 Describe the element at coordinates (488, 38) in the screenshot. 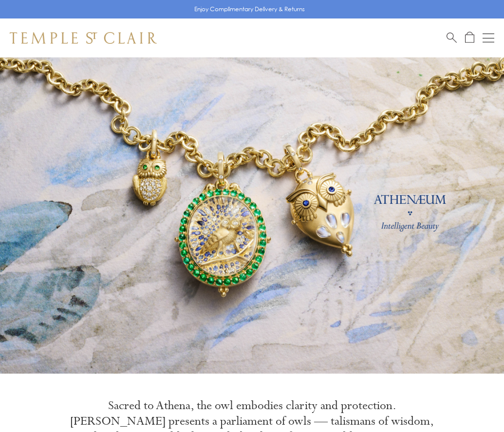

I see `button: Open navigation` at that location.